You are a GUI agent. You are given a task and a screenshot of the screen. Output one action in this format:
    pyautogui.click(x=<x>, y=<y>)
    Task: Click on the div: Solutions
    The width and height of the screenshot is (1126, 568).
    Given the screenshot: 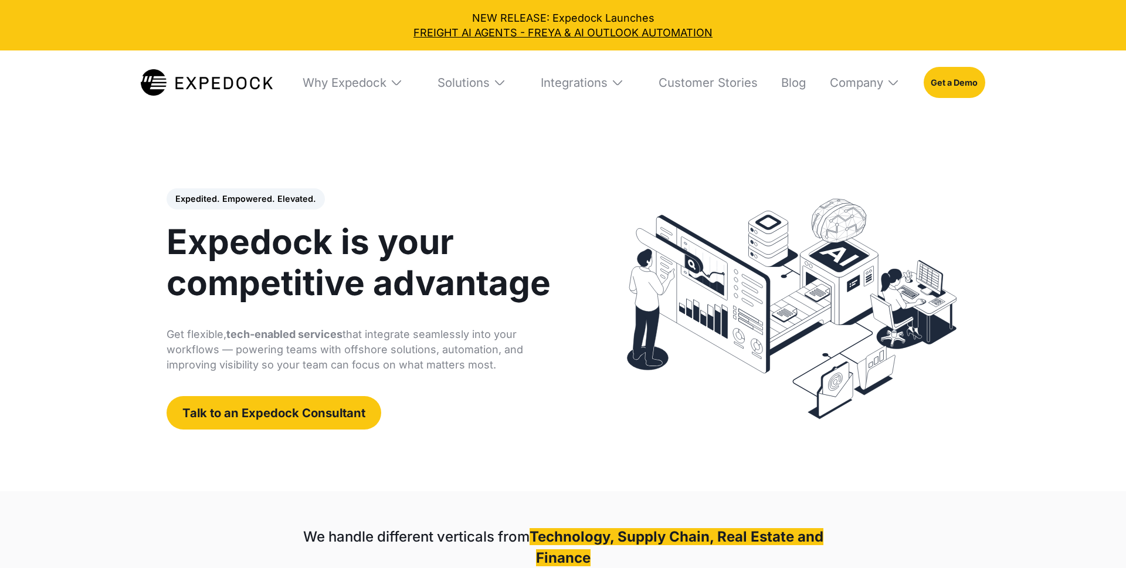 What is the action you would take?
    pyautogui.click(x=463, y=82)
    